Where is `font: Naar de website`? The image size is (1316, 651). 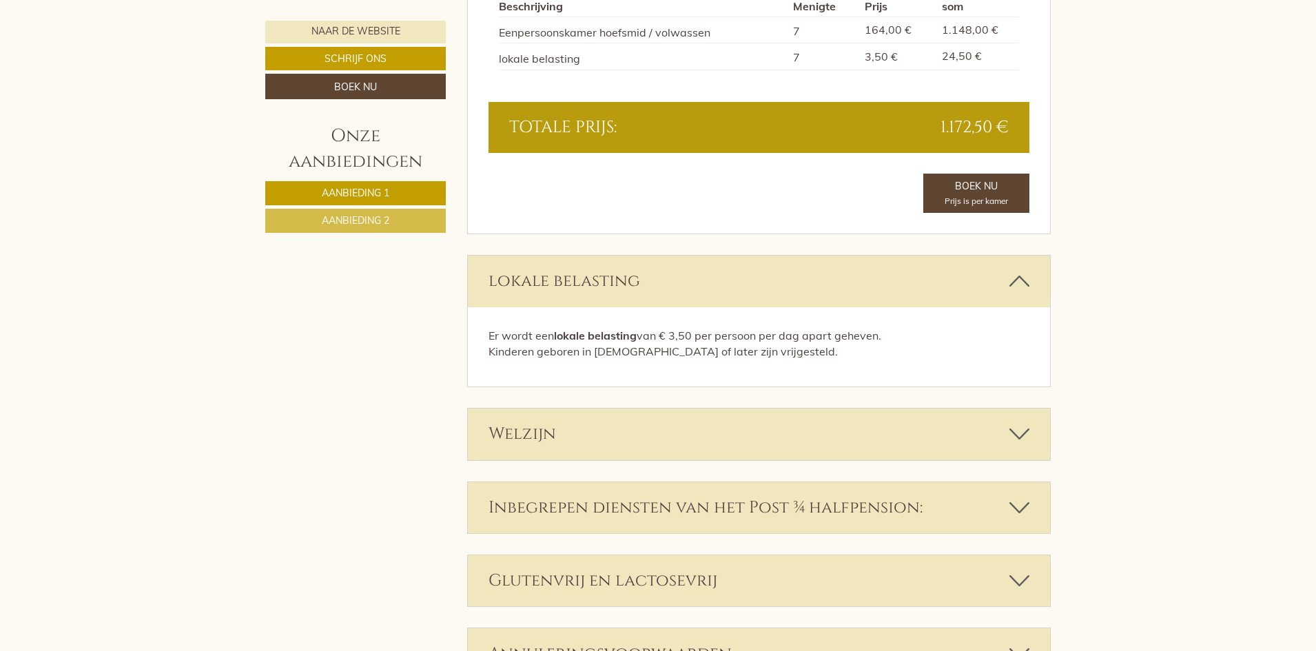
font: Naar de website is located at coordinates (356, 32).